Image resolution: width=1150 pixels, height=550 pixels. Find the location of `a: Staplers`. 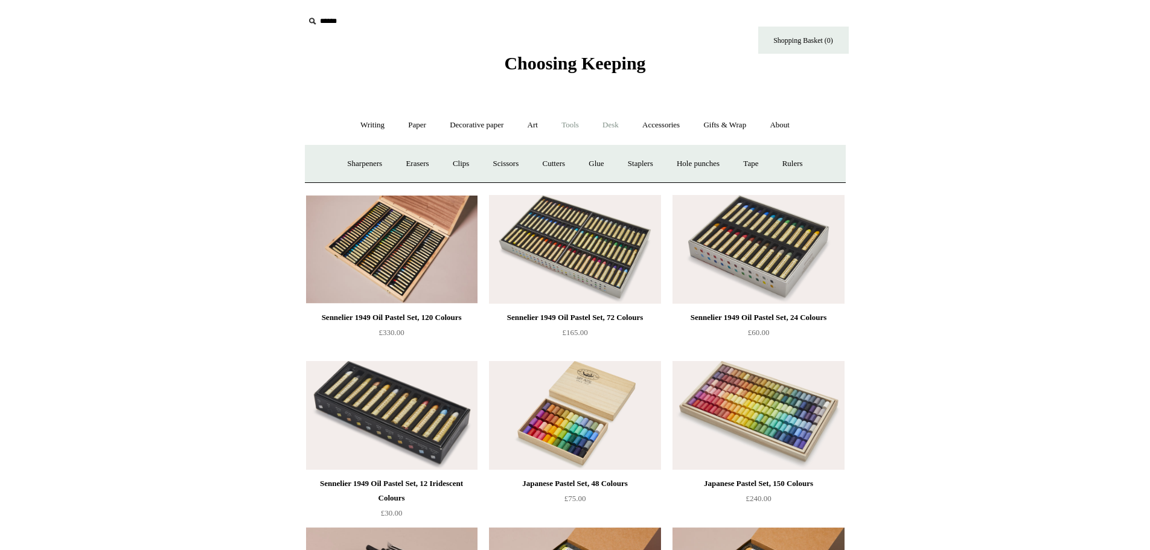

a: Staplers is located at coordinates (641, 164).